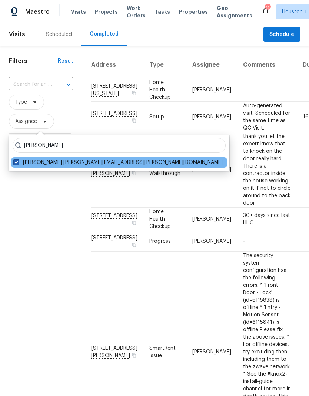 The image size is (309, 396). Describe the element at coordinates (59, 34) in the screenshot. I see `div: Scheduled` at that location.